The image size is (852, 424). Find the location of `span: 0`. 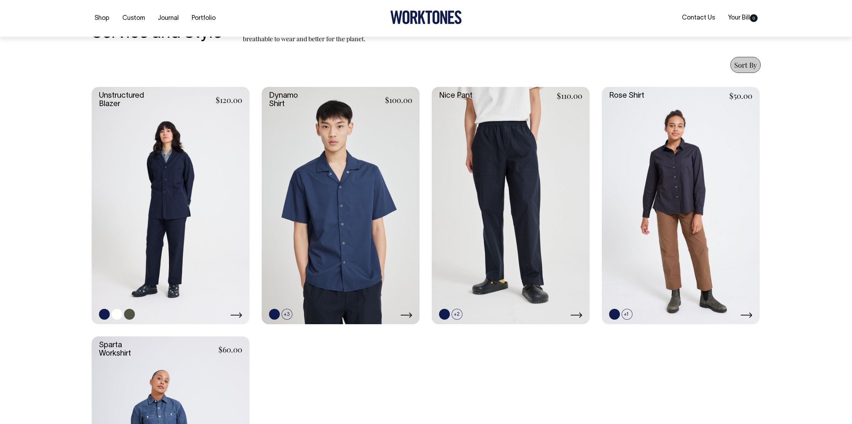

span: 0 is located at coordinates (754, 18).